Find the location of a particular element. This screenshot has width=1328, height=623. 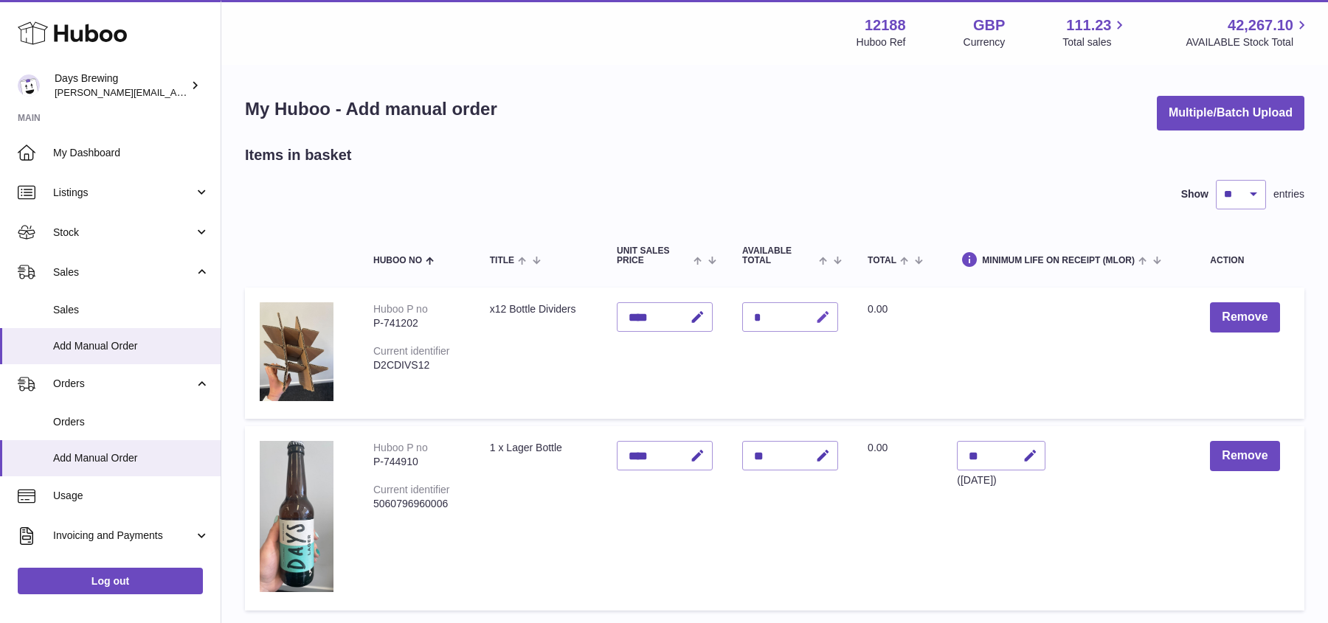

div: D2CDIVS12 is located at coordinates (417, 365).